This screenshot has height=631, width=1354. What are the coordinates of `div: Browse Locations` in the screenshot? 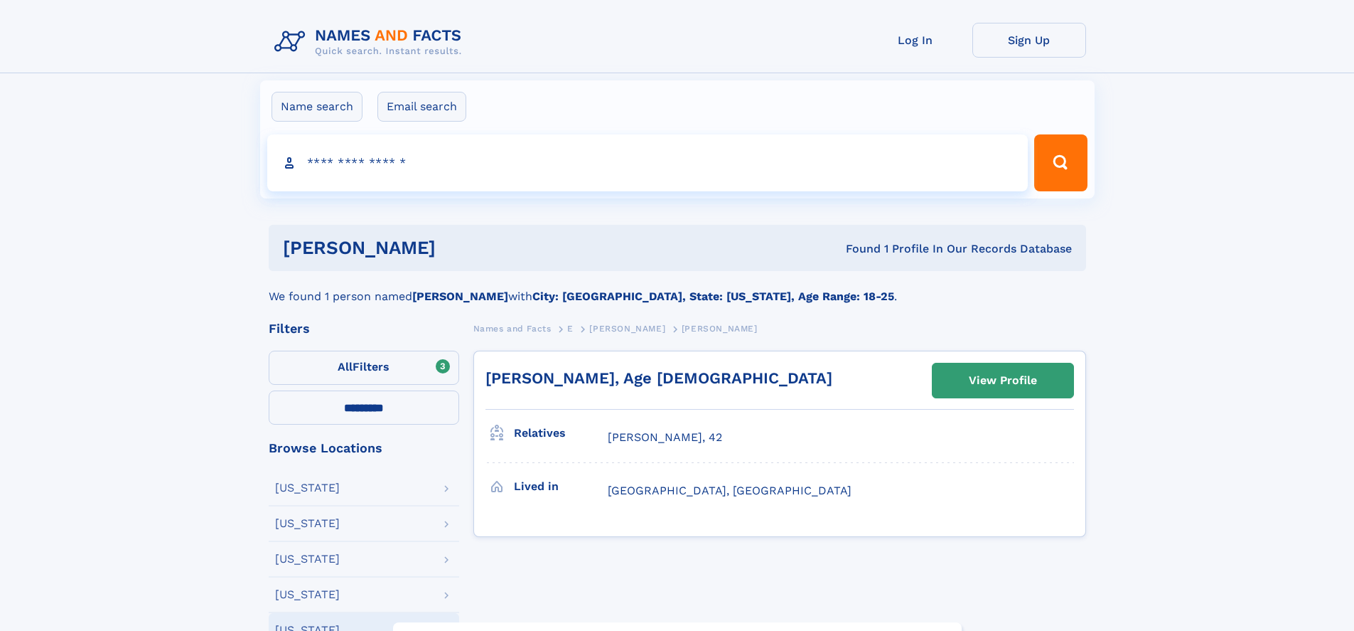 It's located at (364, 448).